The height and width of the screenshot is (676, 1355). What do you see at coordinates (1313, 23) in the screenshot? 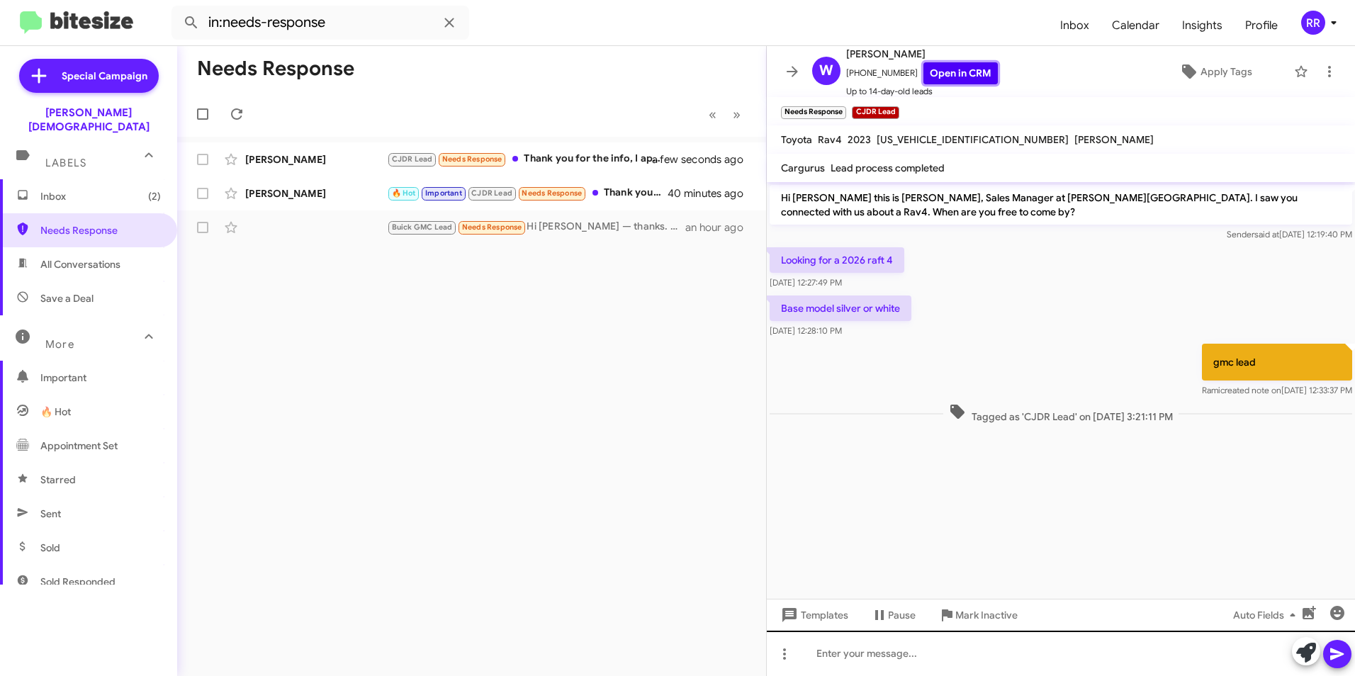
I see `div: RR` at bounding box center [1313, 23].